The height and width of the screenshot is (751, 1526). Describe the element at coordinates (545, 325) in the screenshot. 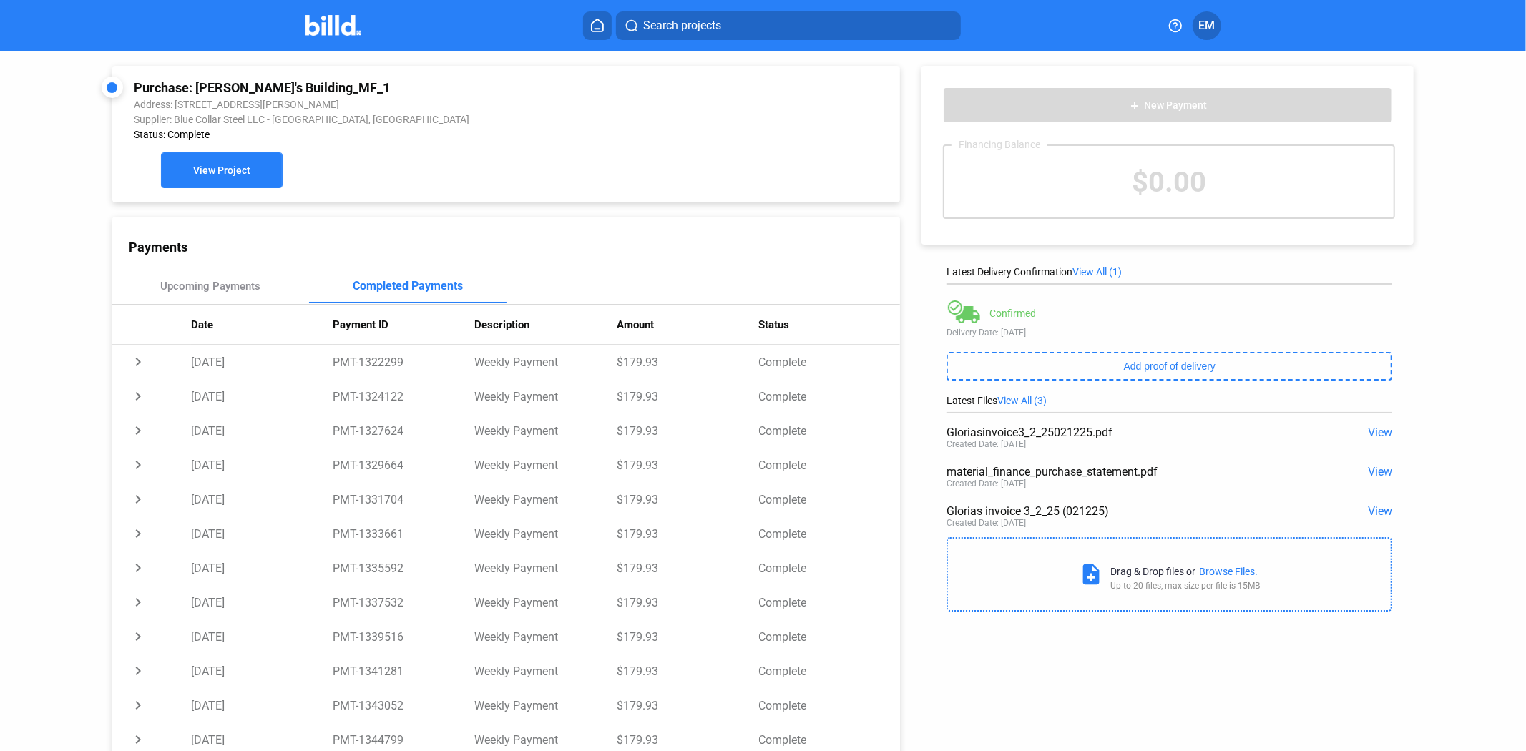

I see `th: Description` at that location.